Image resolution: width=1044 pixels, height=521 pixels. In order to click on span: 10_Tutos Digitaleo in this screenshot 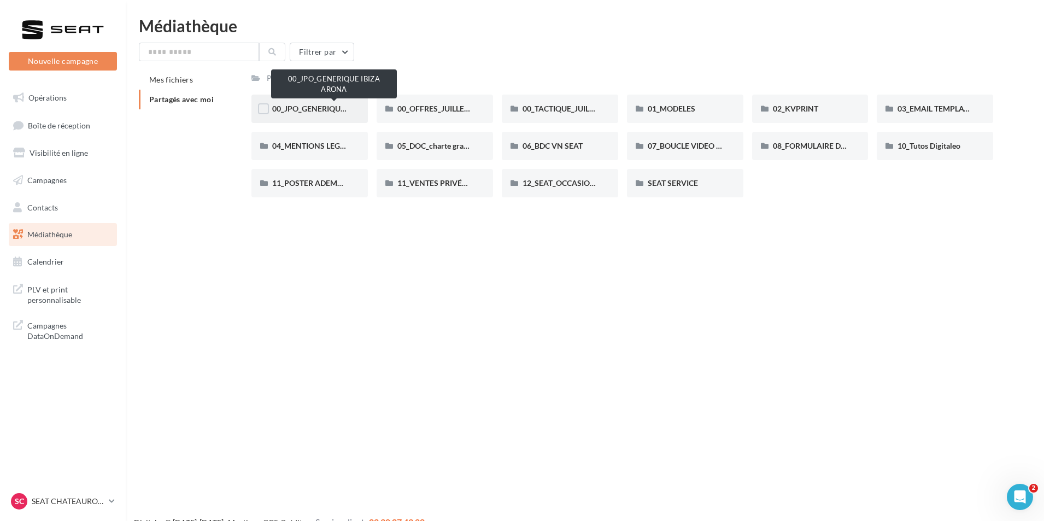, I will do `click(929, 145)`.